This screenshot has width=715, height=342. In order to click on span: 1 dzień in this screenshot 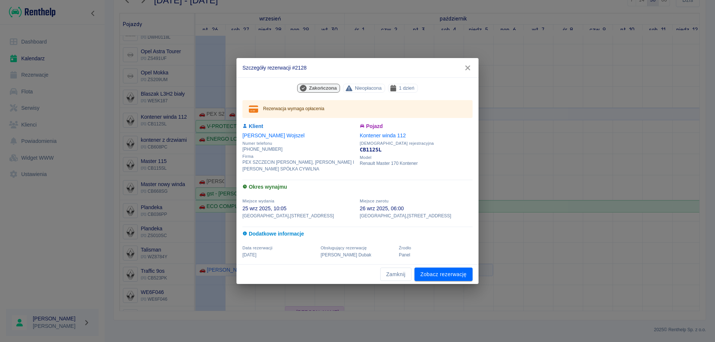, I will do `click(407, 88)`.